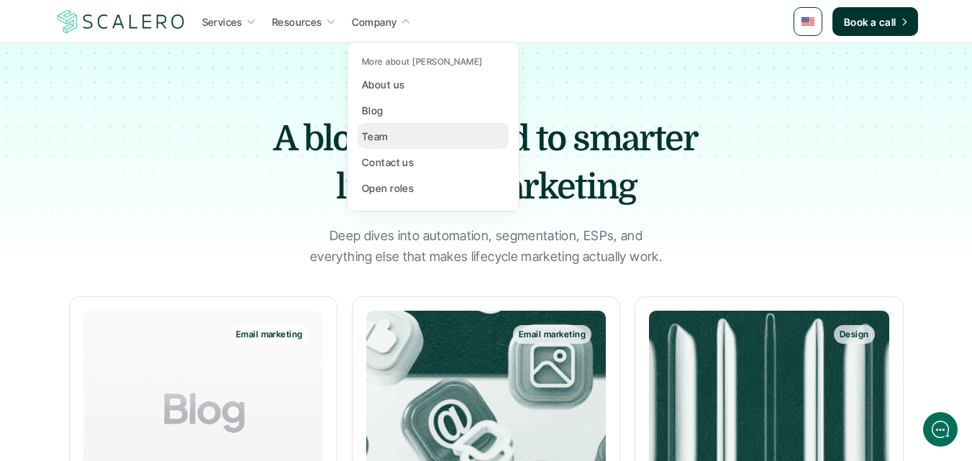 This screenshot has width=972, height=461. I want to click on p: Resources, so click(297, 22).